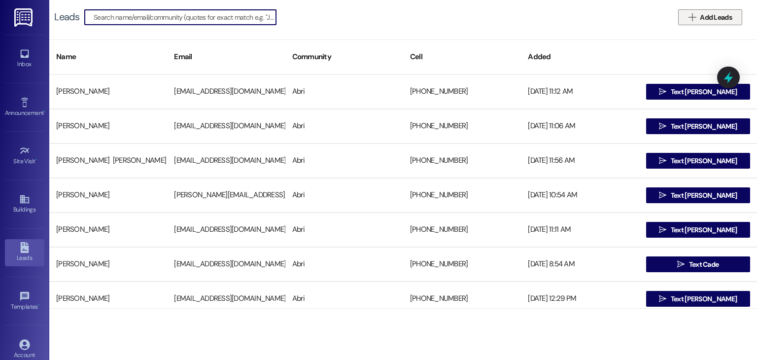 This screenshot has height=360, width=757. What do you see at coordinates (710, 17) in the screenshot?
I see `button: Add Leads` at bounding box center [710, 17].